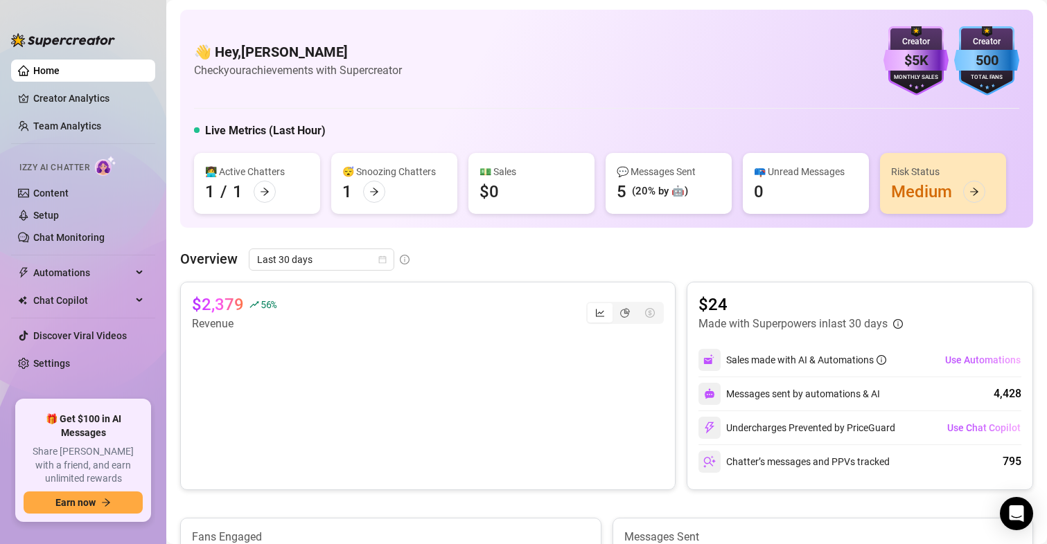 This screenshot has height=544, width=1047. I want to click on article: Overview, so click(209, 259).